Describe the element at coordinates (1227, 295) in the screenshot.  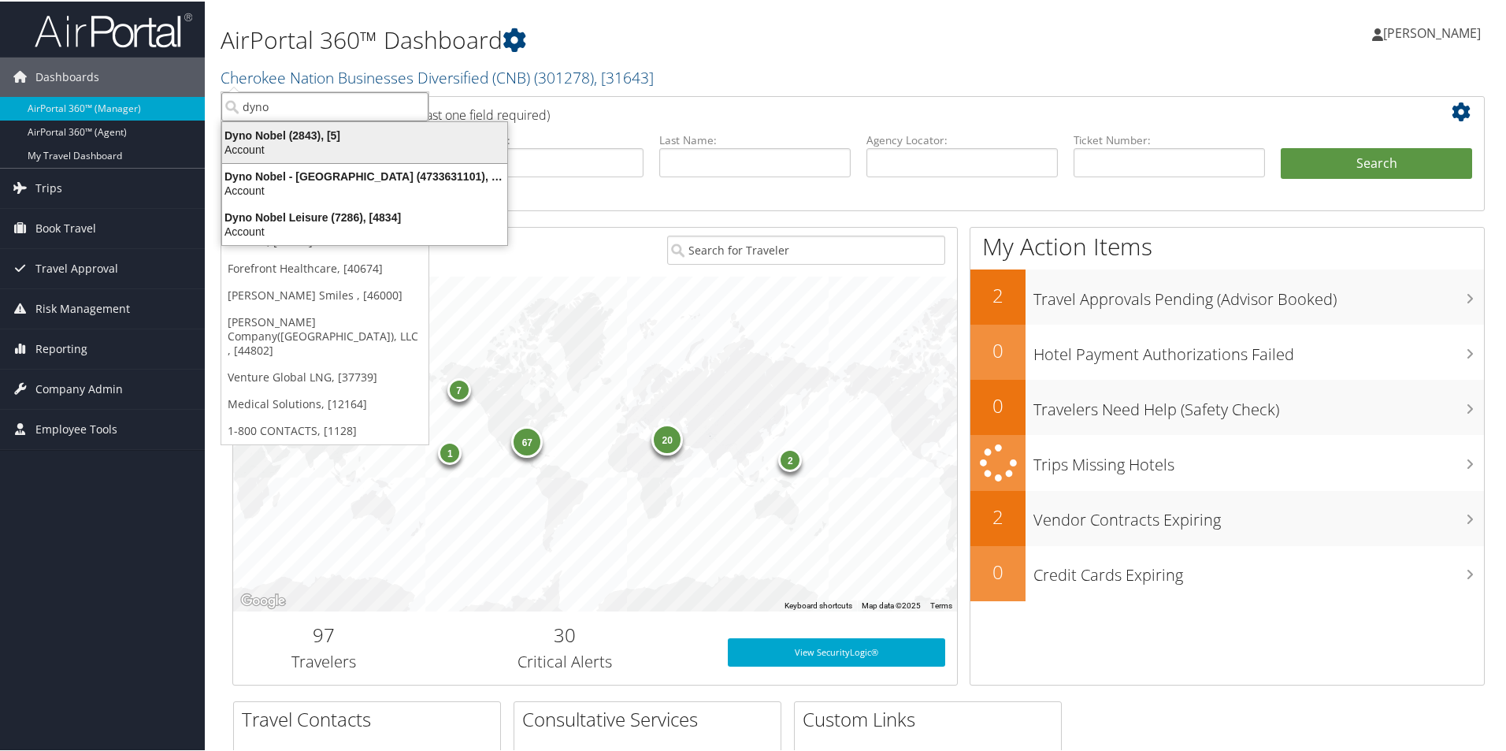
I see `a: 2Travel Approvals Pending (Advisor Booked)` at that location.